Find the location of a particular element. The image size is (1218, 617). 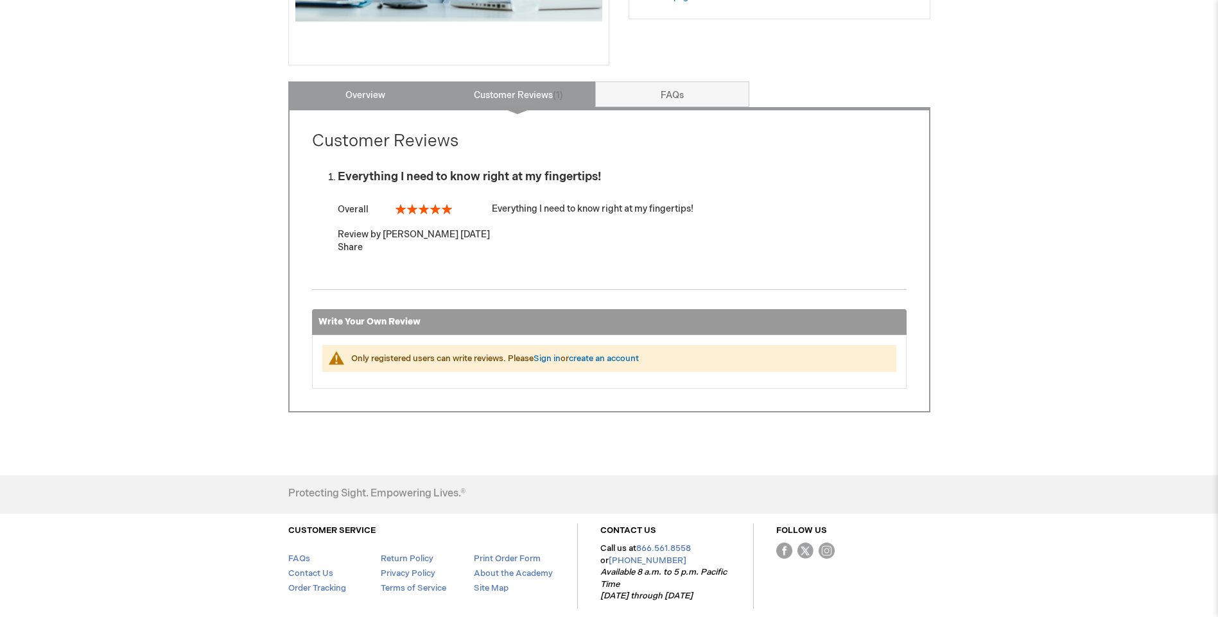

a: Overview is located at coordinates (365, 94).